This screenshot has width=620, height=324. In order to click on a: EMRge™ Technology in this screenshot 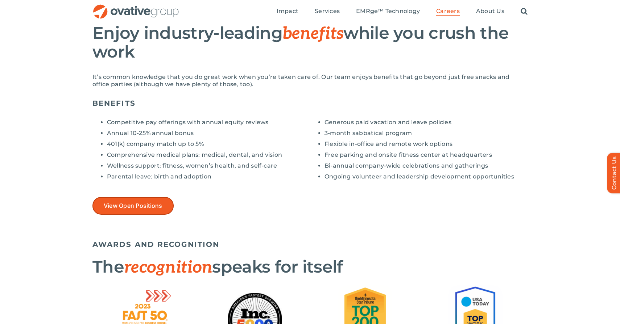, I will do `click(388, 12)`.